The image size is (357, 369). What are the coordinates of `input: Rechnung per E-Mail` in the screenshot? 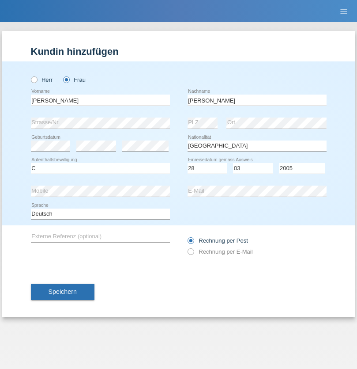 It's located at (190, 254).